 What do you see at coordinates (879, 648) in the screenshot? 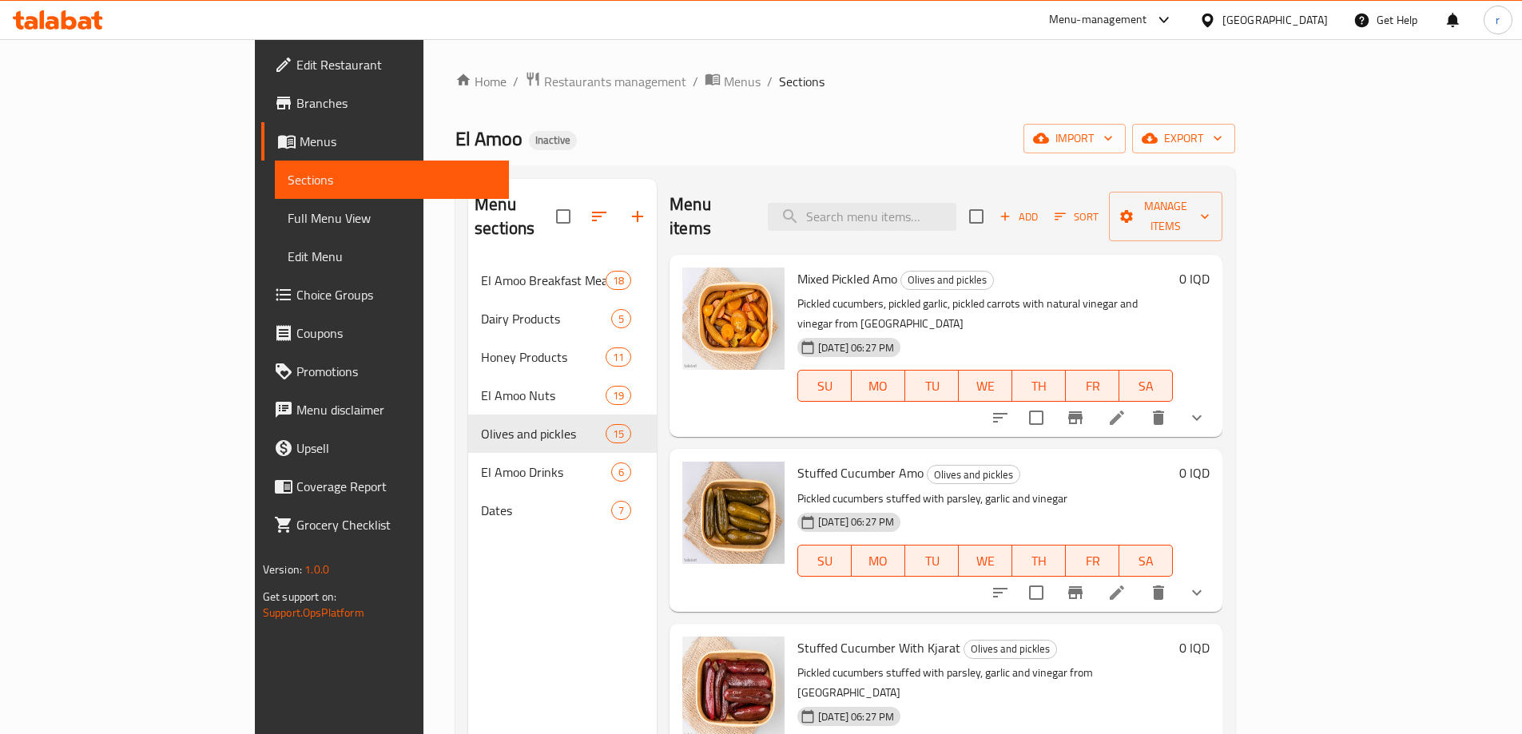
I see `span: Stuffed Cucumber With Kjarat` at bounding box center [879, 648].